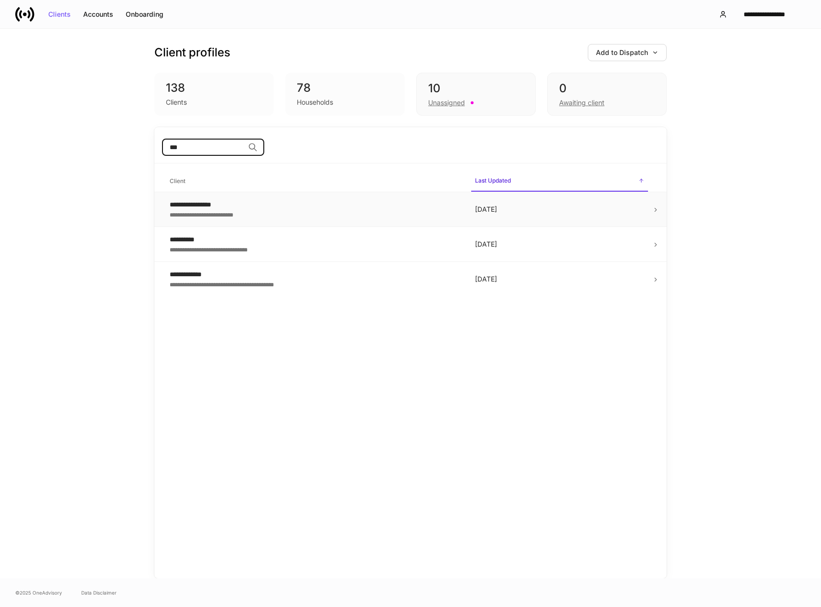 Image resolution: width=821 pixels, height=607 pixels. I want to click on div: Add to Dispatch, so click(627, 53).